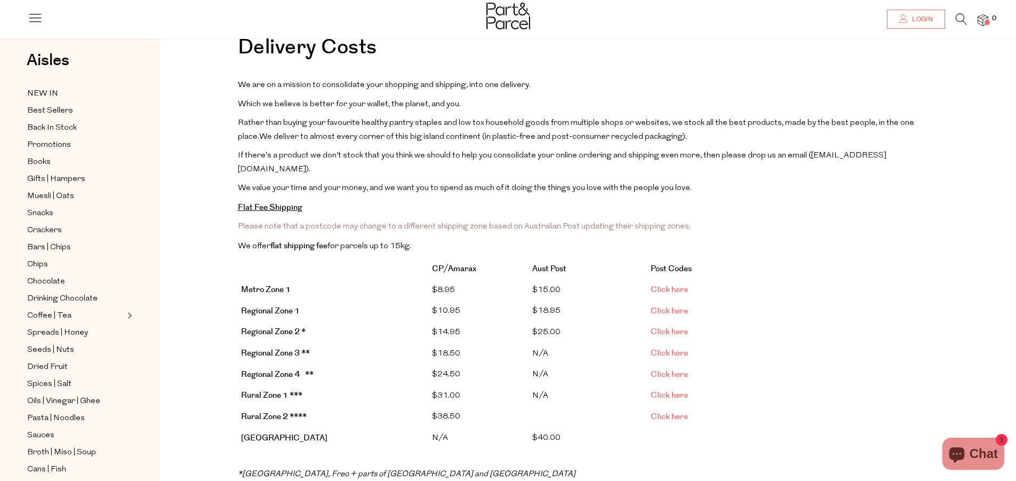 The image size is (1016, 481). What do you see at coordinates (49, 384) in the screenshot?
I see `span: Spices | Salt` at bounding box center [49, 384].